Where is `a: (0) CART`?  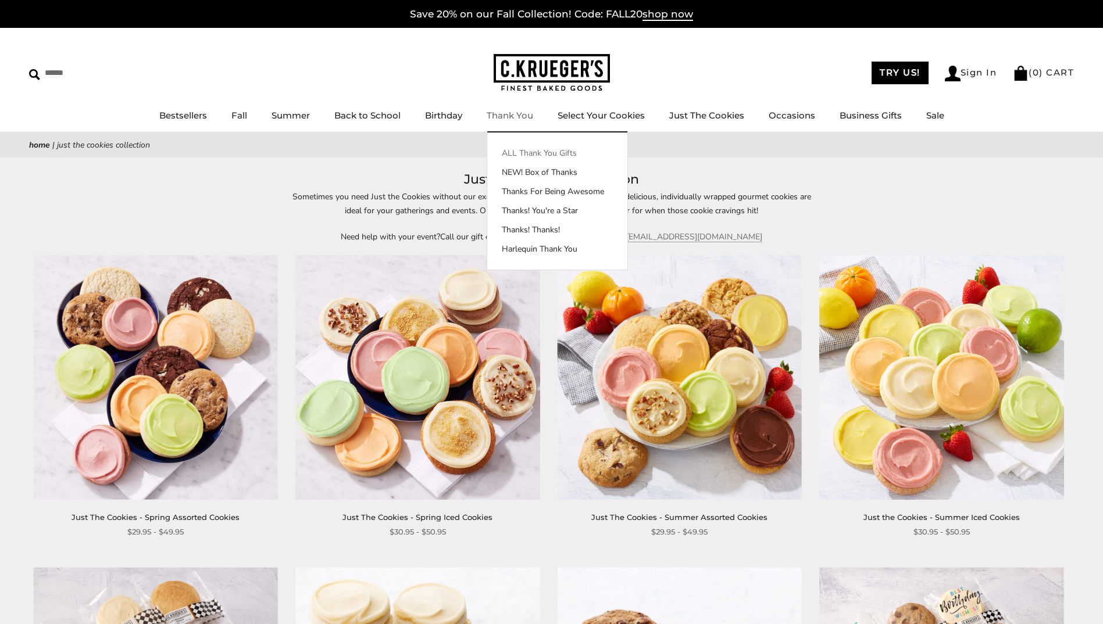
a: (0) CART is located at coordinates (1043, 72).